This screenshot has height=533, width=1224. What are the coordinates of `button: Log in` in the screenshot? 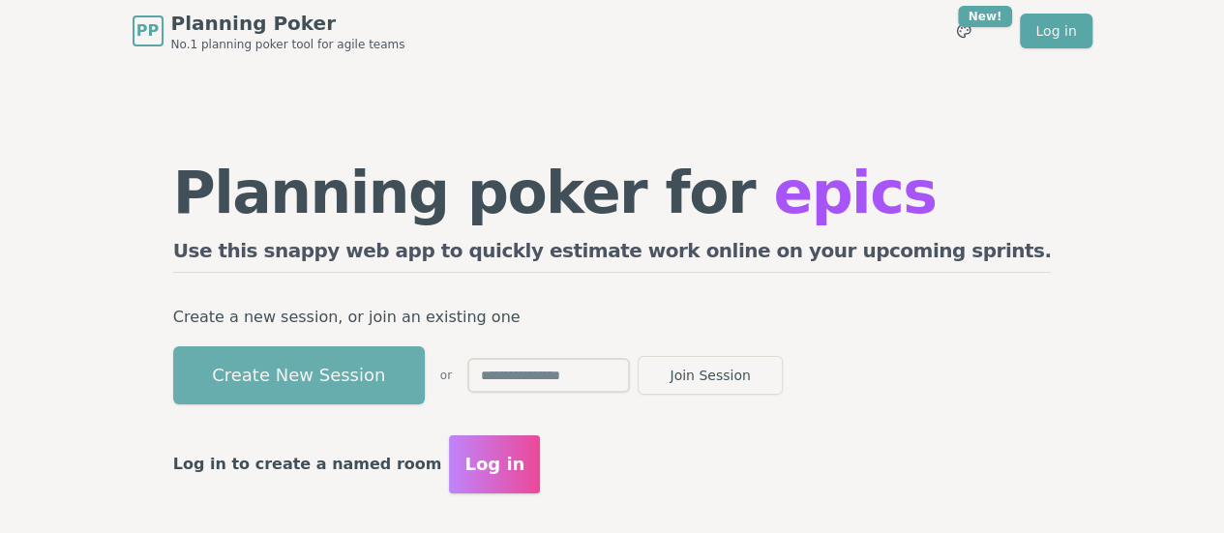 It's located at (494, 464).